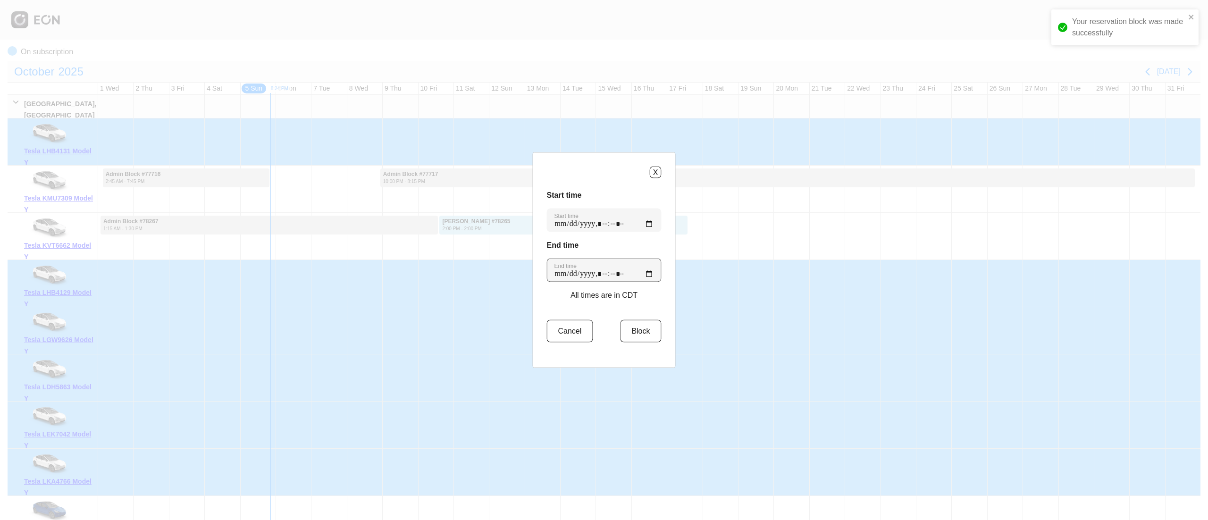  What do you see at coordinates (656, 172) in the screenshot?
I see `button: X` at bounding box center [656, 172].